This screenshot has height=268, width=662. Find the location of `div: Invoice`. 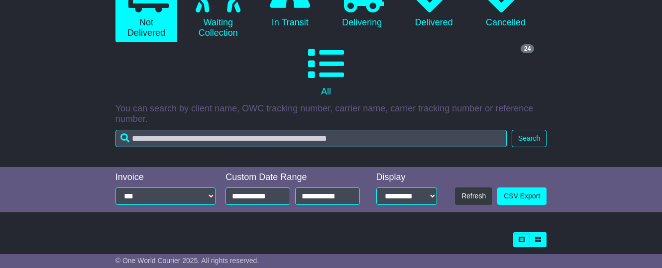

div: Invoice is located at coordinates (166, 178).